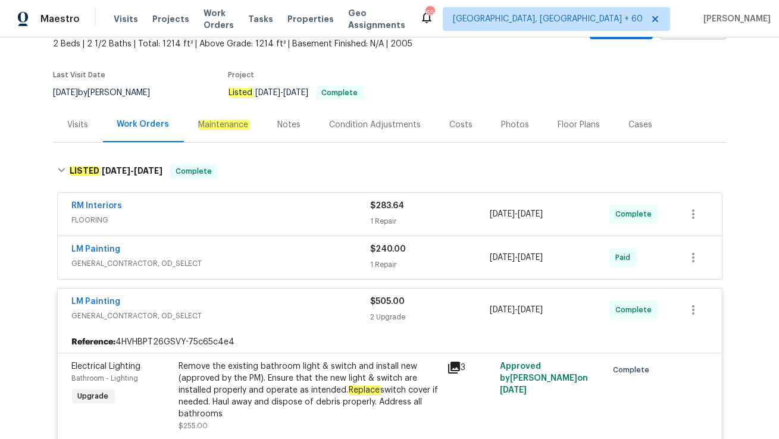 The height and width of the screenshot is (439, 779). I want to click on span: Work Orders, so click(219, 19).